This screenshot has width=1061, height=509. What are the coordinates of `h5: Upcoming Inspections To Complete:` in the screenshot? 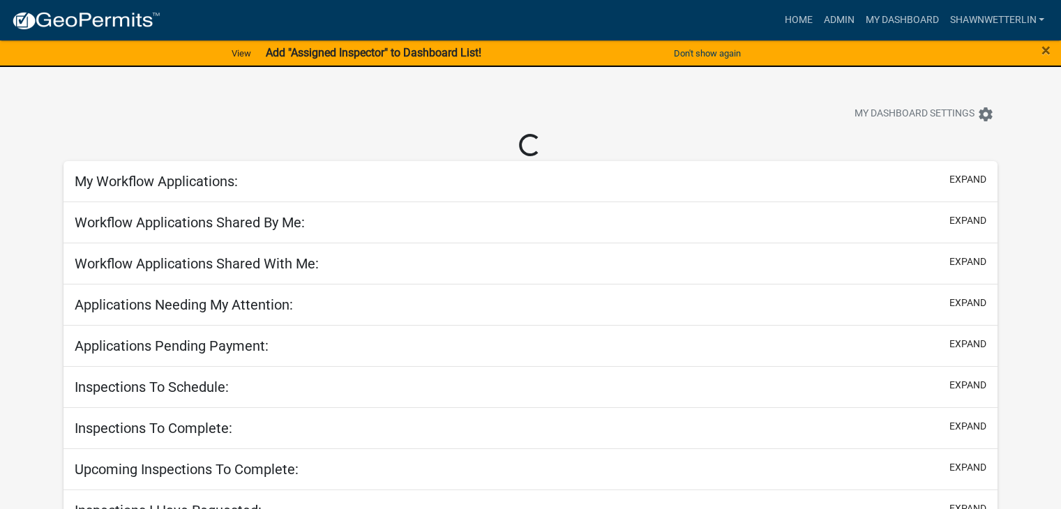 It's located at (186, 470).